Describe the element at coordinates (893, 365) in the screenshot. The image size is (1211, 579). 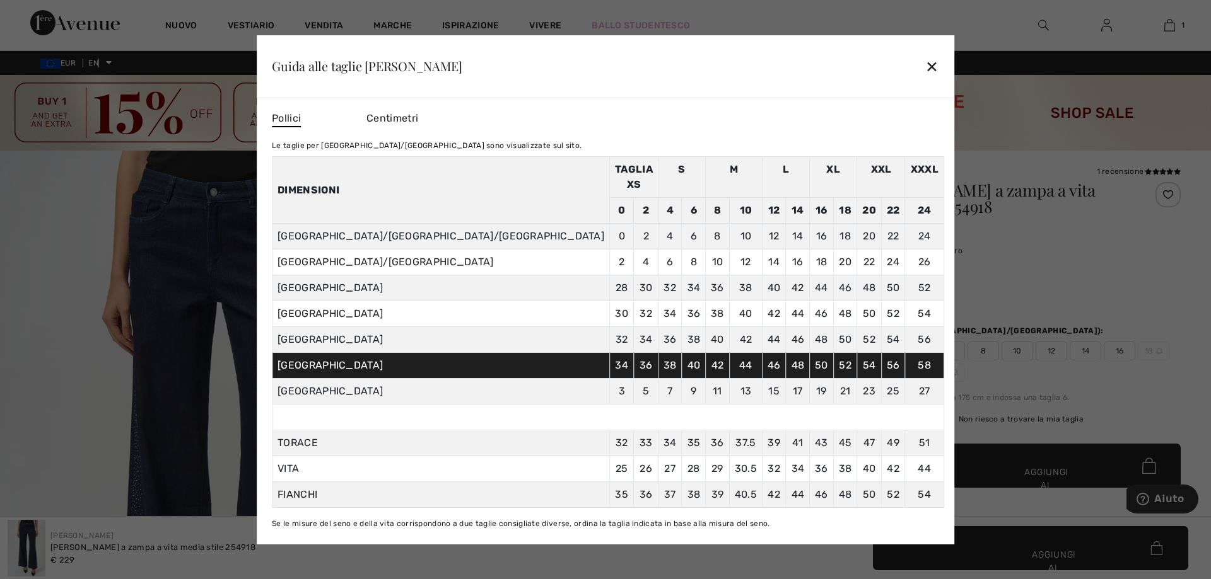
I see `font: 56` at that location.